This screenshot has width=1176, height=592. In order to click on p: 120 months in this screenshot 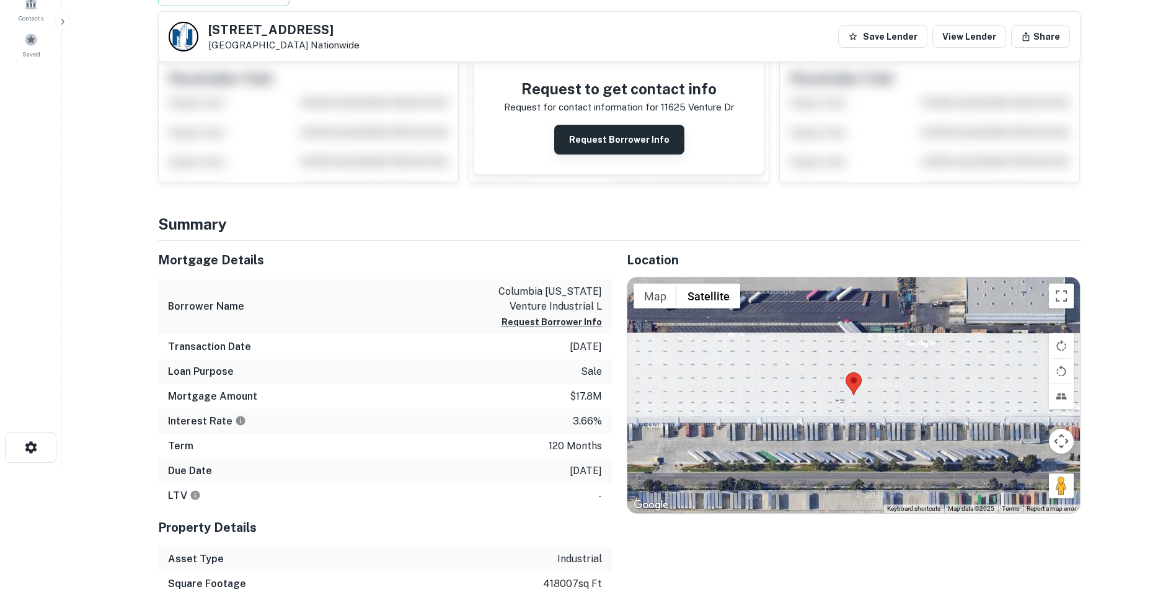, I will do `click(575, 446)`.